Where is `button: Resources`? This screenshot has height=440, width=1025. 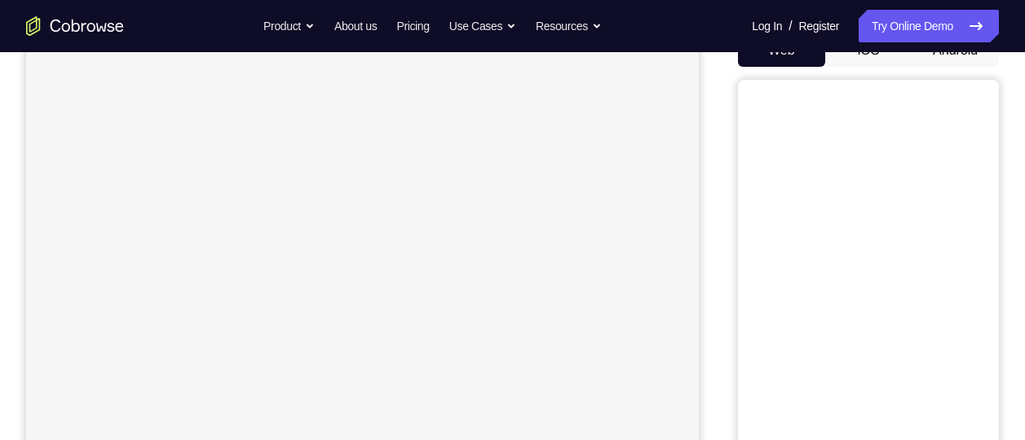 button: Resources is located at coordinates (568, 26).